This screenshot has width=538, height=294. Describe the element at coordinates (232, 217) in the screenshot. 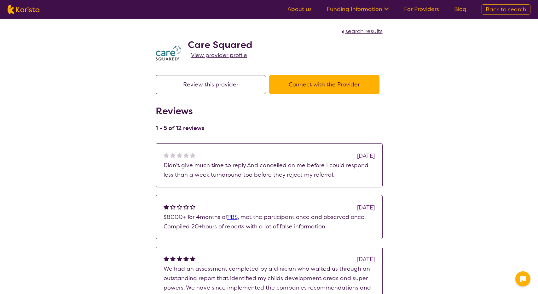

I see `a: PBS` at that location.